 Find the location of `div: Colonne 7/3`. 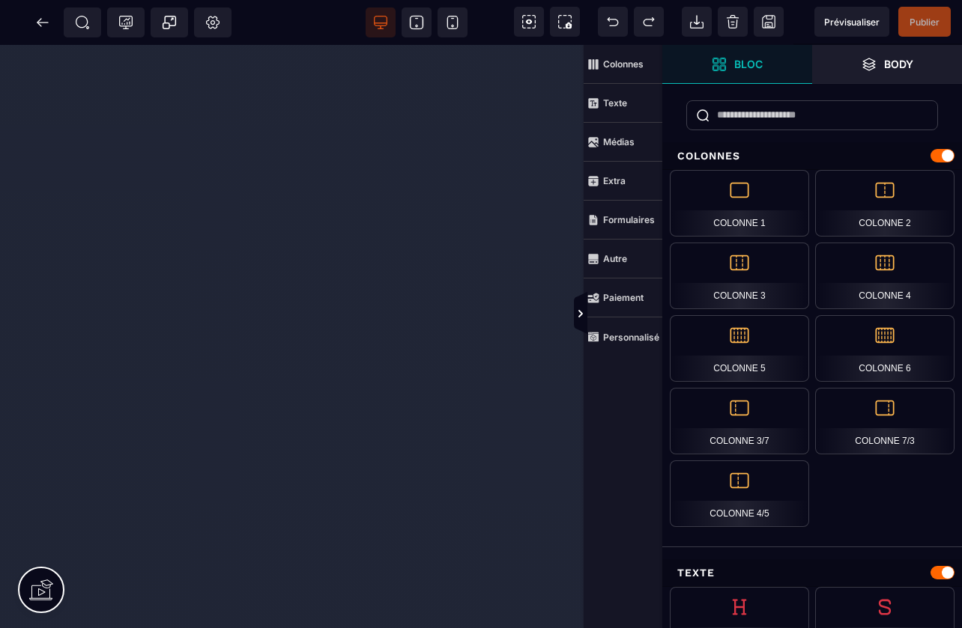

div: Colonne 7/3 is located at coordinates (884, 421).